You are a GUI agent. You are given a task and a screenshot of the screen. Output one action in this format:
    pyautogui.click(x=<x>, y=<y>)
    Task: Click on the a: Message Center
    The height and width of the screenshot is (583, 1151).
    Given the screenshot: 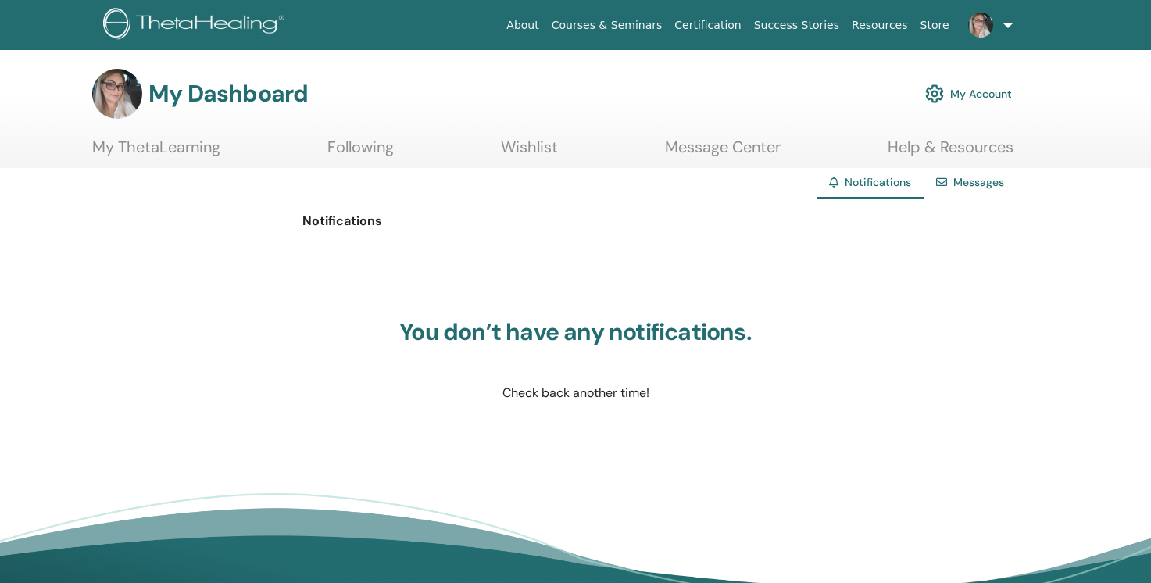 What is the action you would take?
    pyautogui.click(x=723, y=152)
    